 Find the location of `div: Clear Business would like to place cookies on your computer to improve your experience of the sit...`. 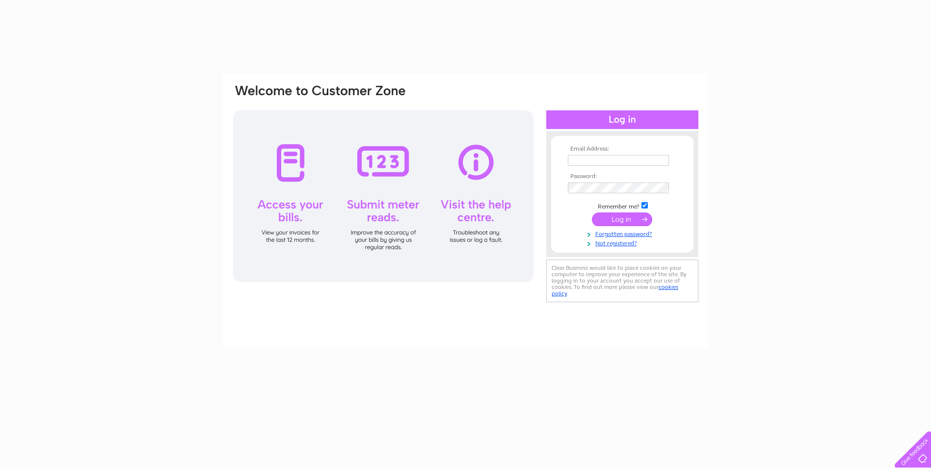

div: Clear Business would like to place cookies on your computer to improve your experience of the sit... is located at coordinates (622, 281).